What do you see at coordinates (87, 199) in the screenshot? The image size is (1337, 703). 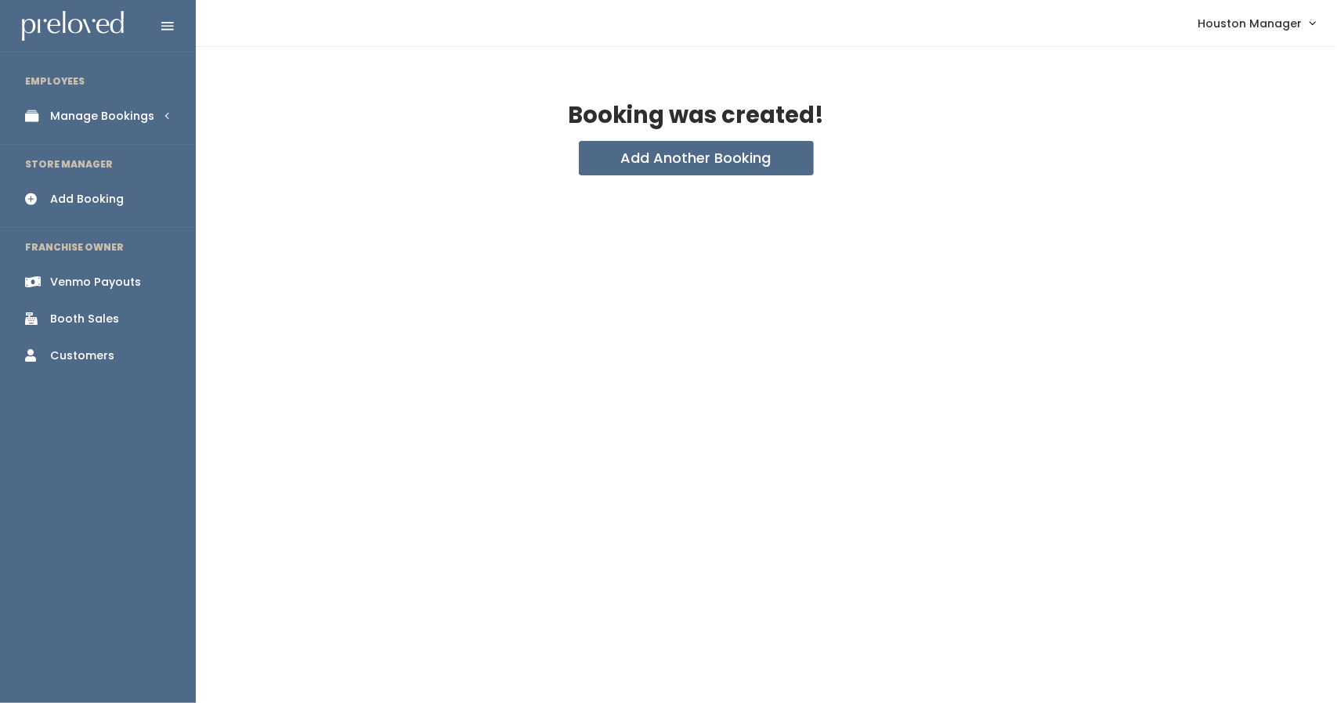 I see `div: Add Booking` at bounding box center [87, 199].